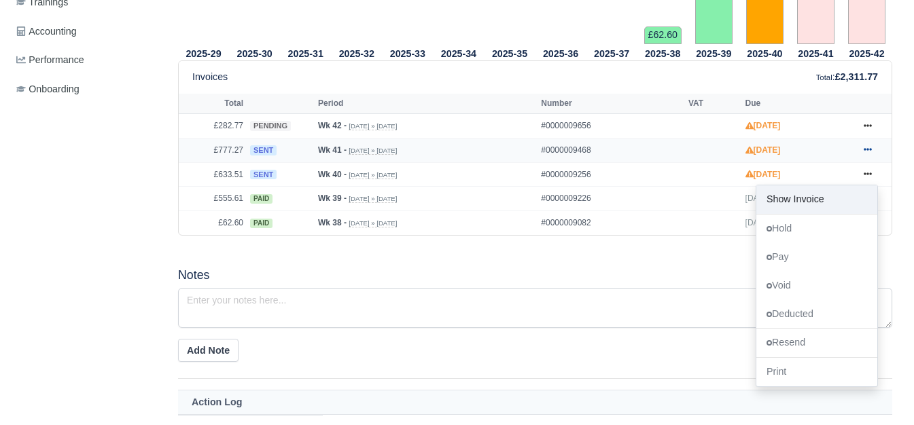  What do you see at coordinates (213, 175) in the screenshot?
I see `td: £633.51` at bounding box center [213, 175].